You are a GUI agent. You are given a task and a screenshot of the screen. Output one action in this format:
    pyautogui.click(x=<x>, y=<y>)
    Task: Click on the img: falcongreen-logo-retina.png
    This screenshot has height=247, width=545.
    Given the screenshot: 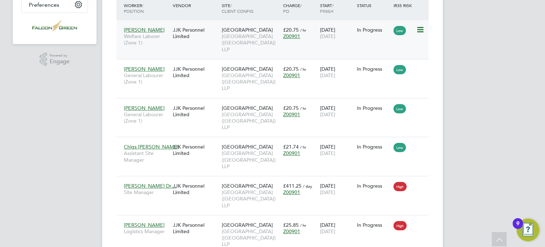 What is the action you would take?
    pyautogui.click(x=55, y=26)
    